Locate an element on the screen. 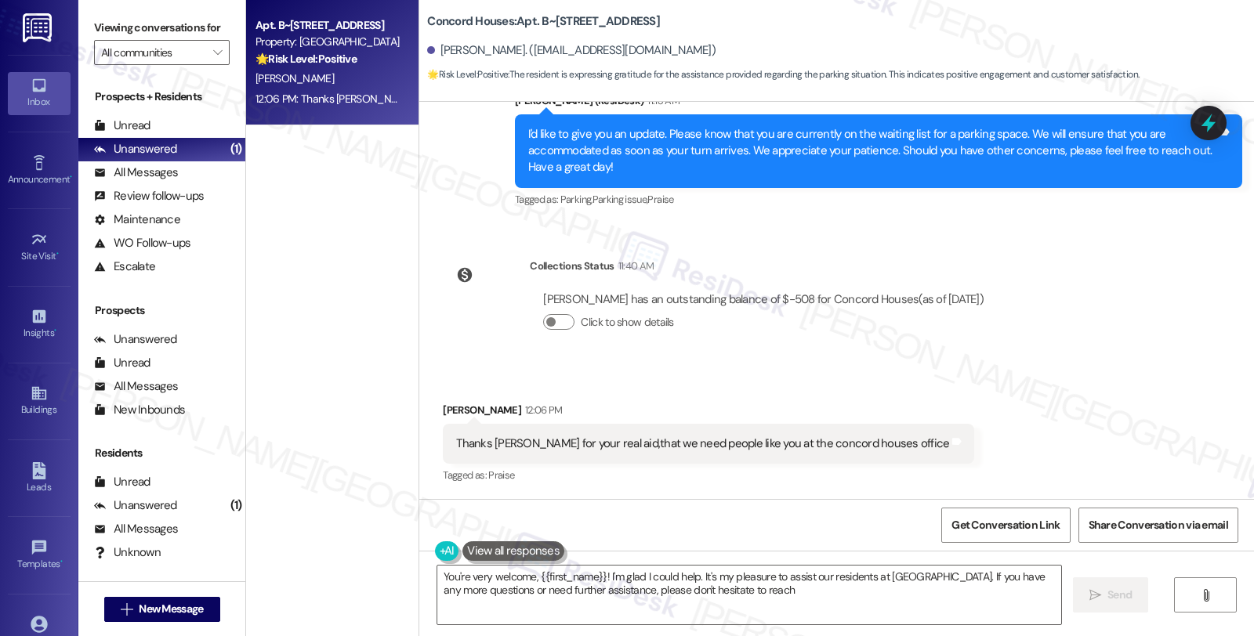 The height and width of the screenshot is (636, 1254). a: Templates • is located at coordinates (39, 555).